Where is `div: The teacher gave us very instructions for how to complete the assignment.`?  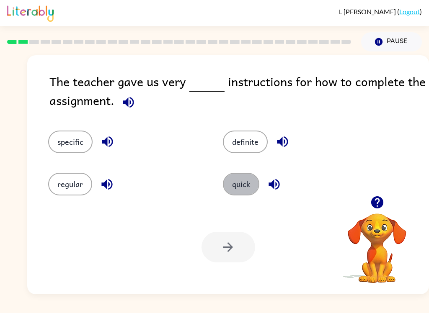
div: The teacher gave us very instructions for how to complete the assignment. is located at coordinates (239, 93).